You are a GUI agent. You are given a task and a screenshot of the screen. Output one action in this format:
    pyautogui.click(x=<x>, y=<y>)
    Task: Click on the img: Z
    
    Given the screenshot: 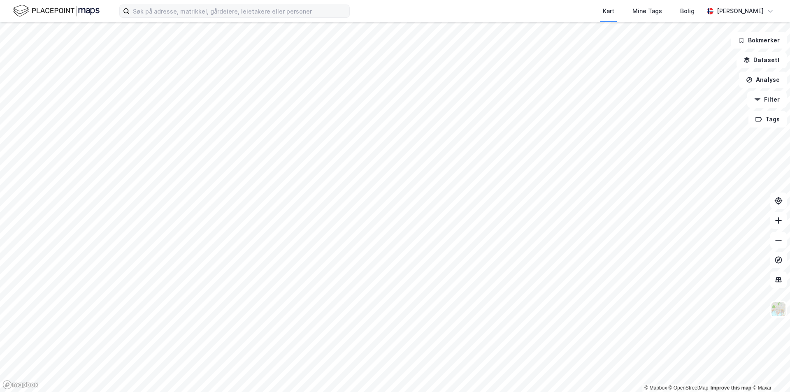 What is the action you would take?
    pyautogui.click(x=779, y=310)
    